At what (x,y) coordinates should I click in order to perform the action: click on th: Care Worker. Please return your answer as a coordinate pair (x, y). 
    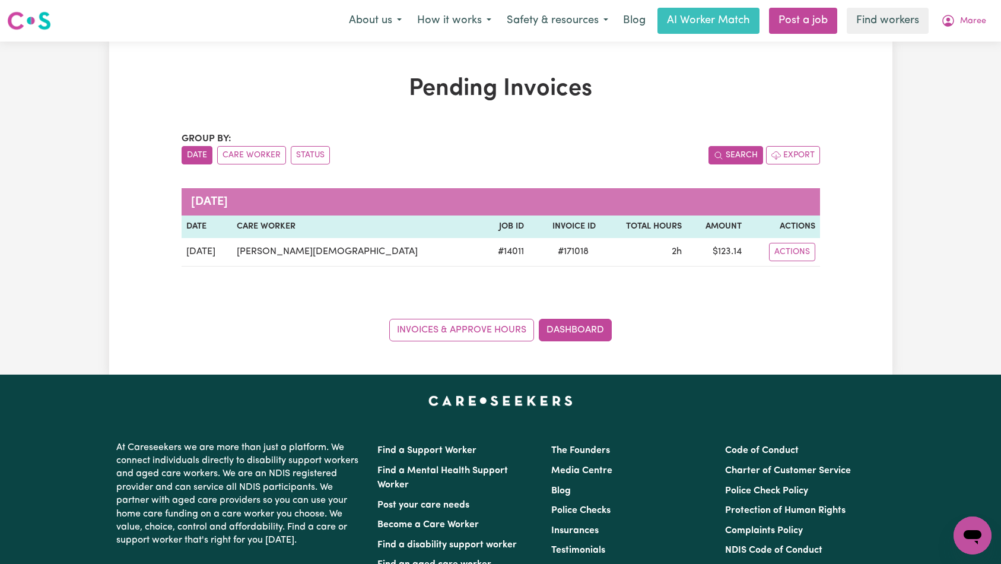
    Looking at the image, I should click on (357, 227).